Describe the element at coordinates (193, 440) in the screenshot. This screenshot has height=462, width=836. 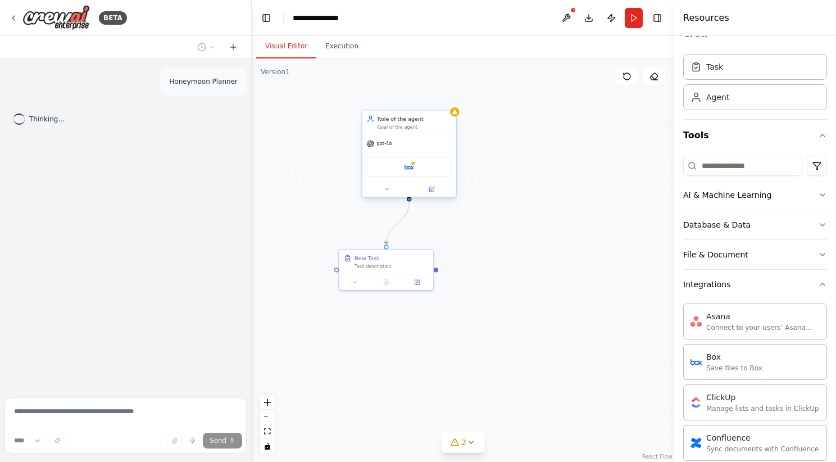
I see `button: Click to speak your automation idea` at that location.